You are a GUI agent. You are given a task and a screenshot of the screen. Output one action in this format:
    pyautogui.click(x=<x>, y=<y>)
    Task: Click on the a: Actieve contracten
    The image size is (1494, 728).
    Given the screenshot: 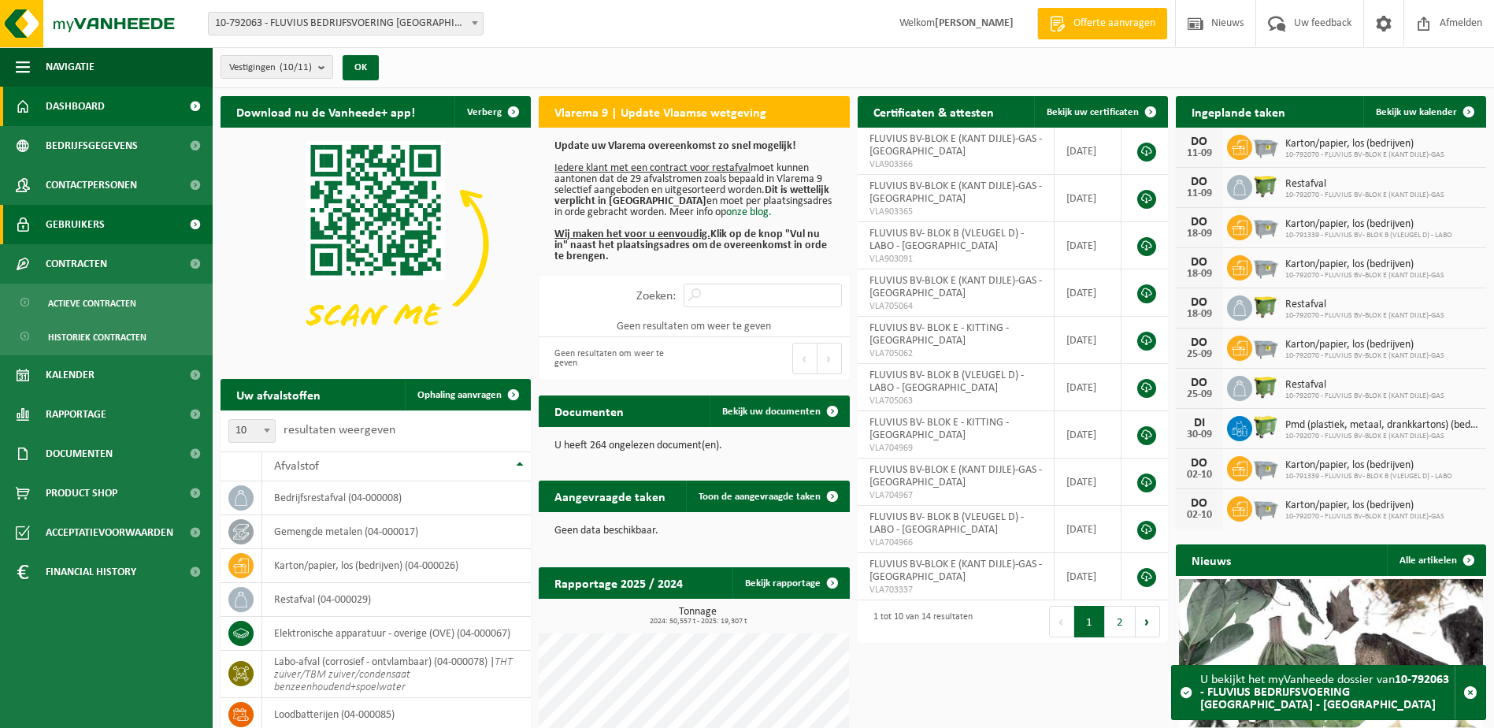 What is the action you would take?
    pyautogui.click(x=106, y=302)
    